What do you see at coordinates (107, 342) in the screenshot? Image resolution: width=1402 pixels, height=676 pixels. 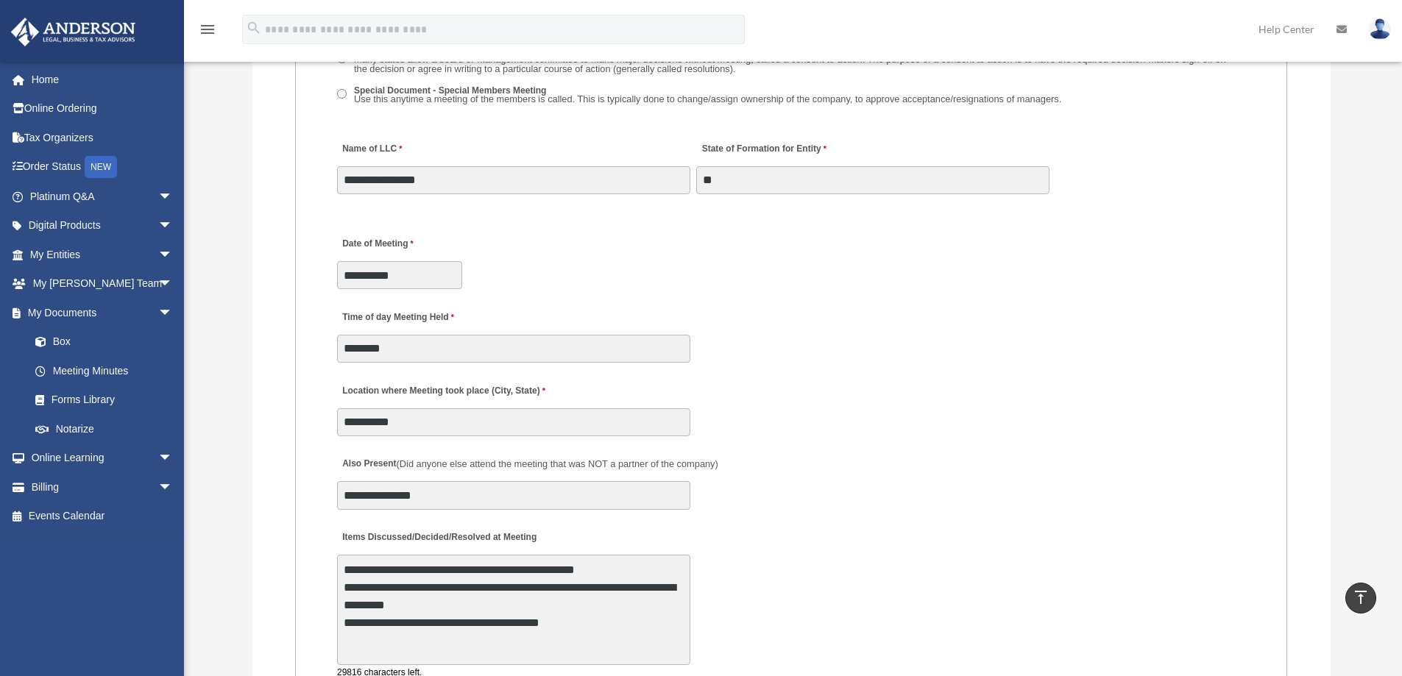 I see `a: Box` at bounding box center [107, 342].